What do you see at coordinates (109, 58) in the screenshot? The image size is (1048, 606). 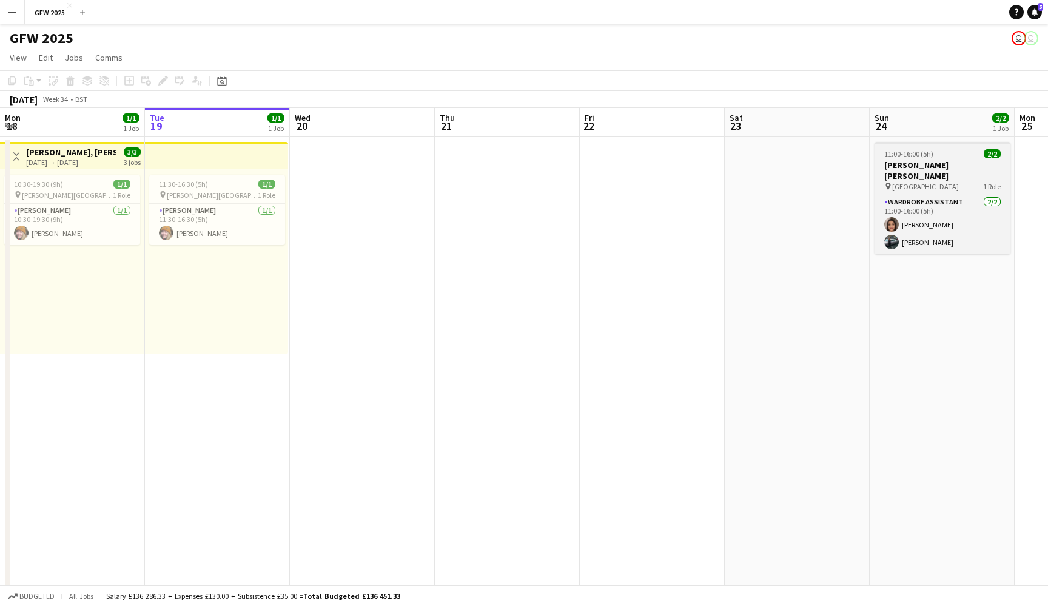 I see `span: Comms` at bounding box center [109, 58].